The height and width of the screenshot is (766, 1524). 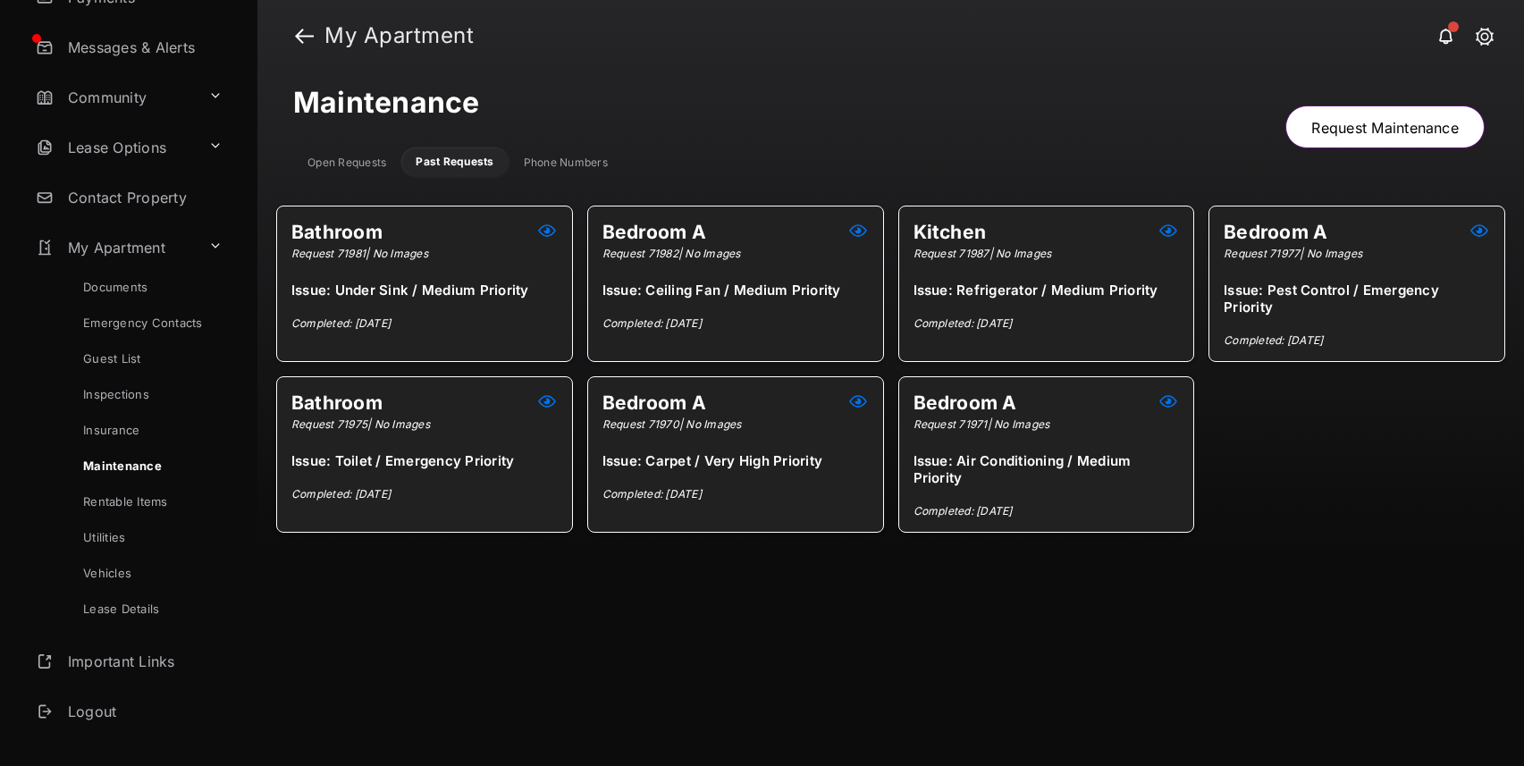 What do you see at coordinates (1357, 299) in the screenshot?
I see `span: Issue: Pest Control / Emergency Priority` at bounding box center [1357, 299].